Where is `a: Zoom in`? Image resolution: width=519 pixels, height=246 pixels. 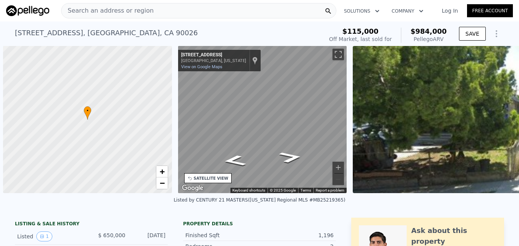 a: Zoom in is located at coordinates (162, 171).